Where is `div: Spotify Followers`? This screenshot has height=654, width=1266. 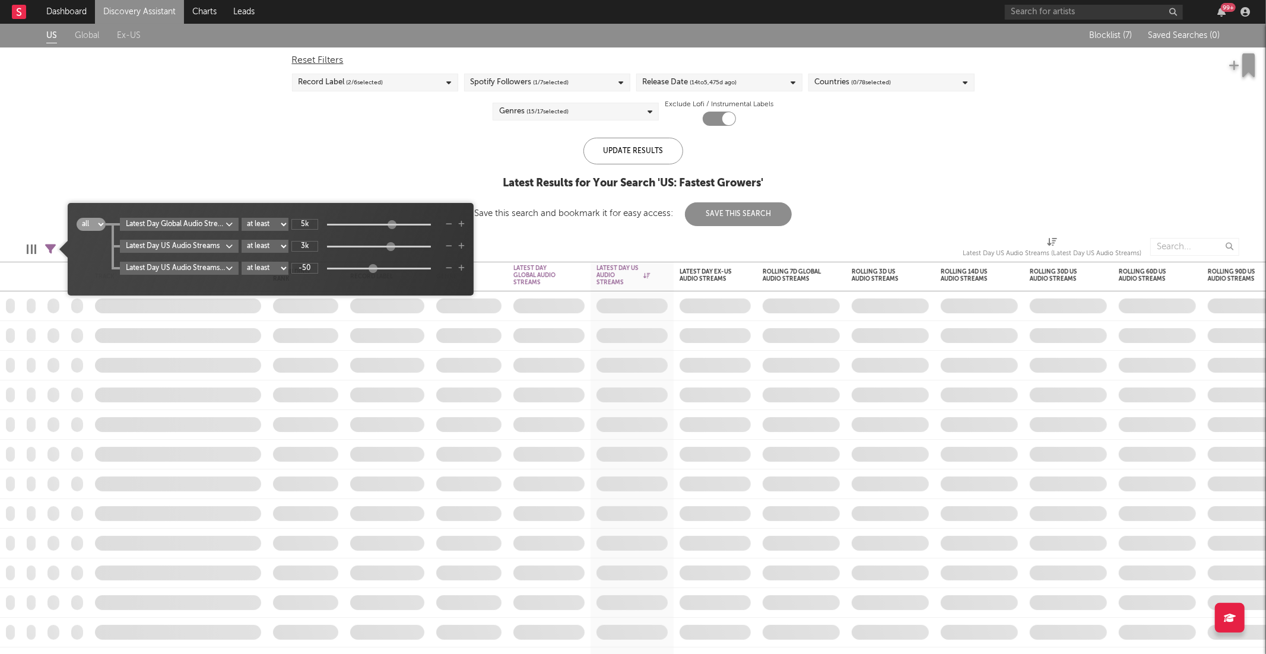 div: Spotify Followers is located at coordinates (520, 83).